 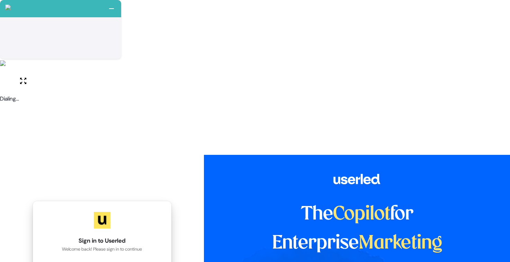 I want to click on span: Copilot, so click(x=361, y=214).